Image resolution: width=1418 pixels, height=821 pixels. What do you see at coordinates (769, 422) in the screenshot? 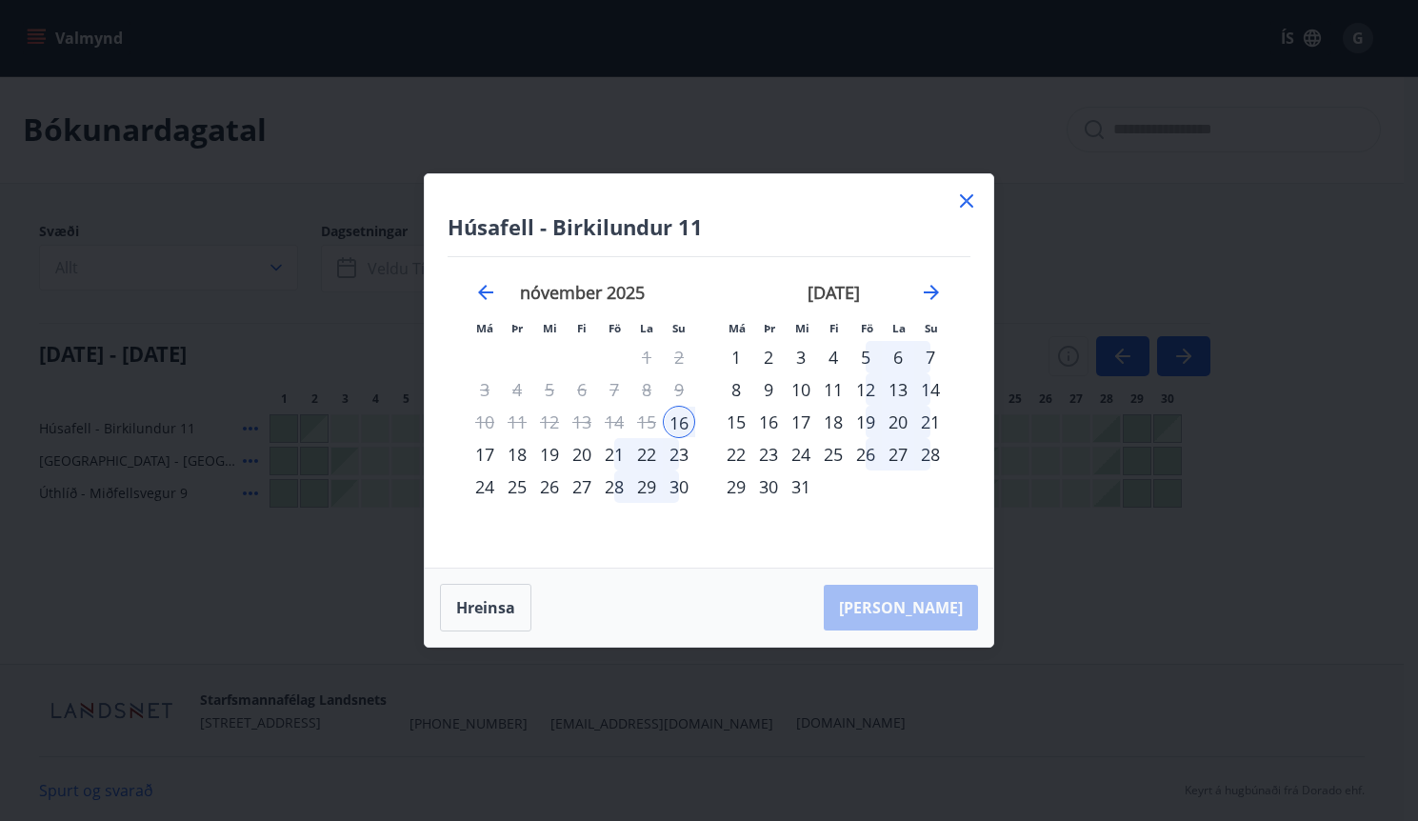
I see `div: 16` at bounding box center [769, 422].